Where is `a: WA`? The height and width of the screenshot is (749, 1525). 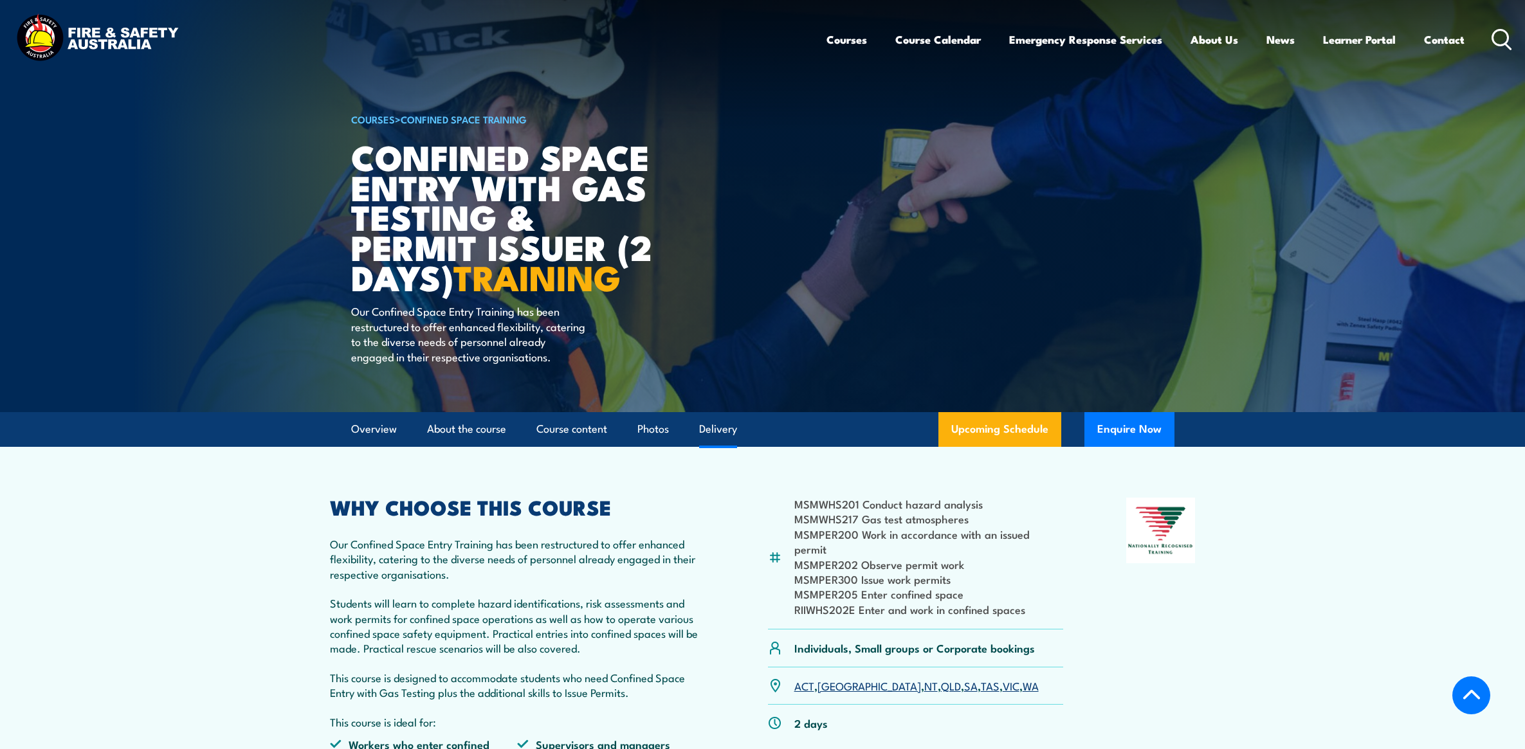
a: WA is located at coordinates (1030, 685).